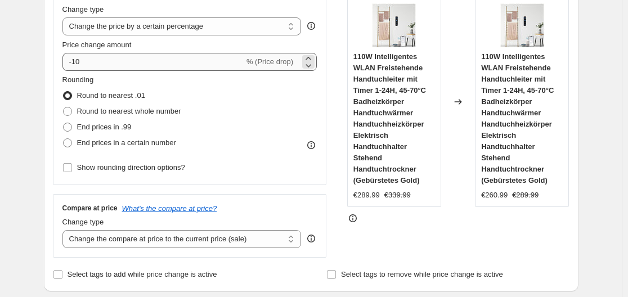 This screenshot has height=297, width=628. What do you see at coordinates (525, 195) in the screenshot?
I see `strike: €289.99` at bounding box center [525, 195].